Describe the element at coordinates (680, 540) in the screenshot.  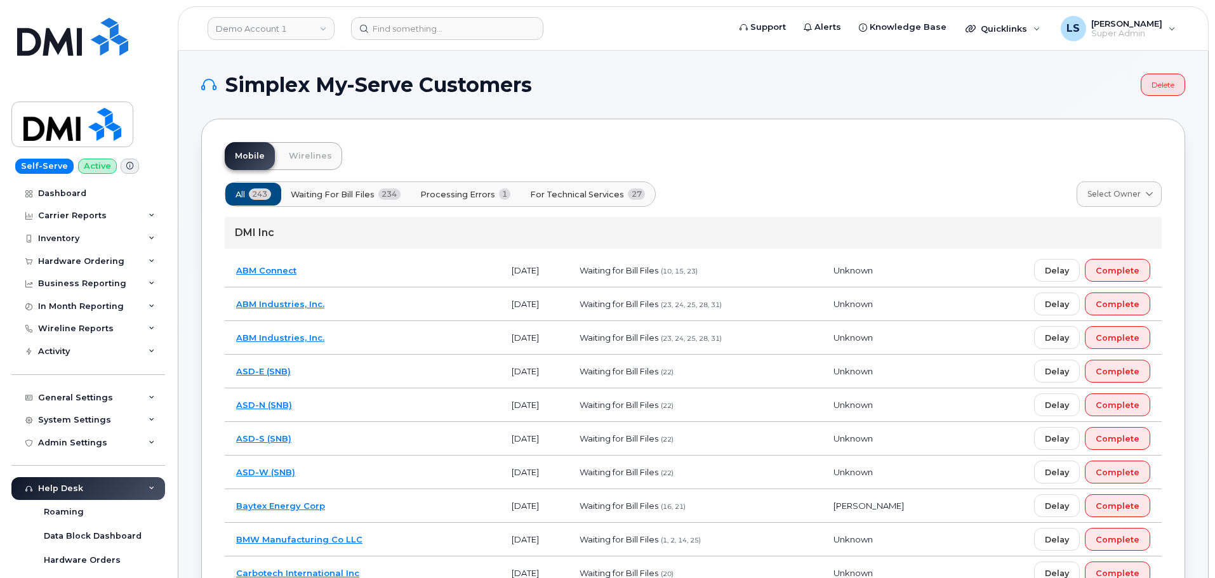
I see `span: (1, 2, 14, 25)` at that location.